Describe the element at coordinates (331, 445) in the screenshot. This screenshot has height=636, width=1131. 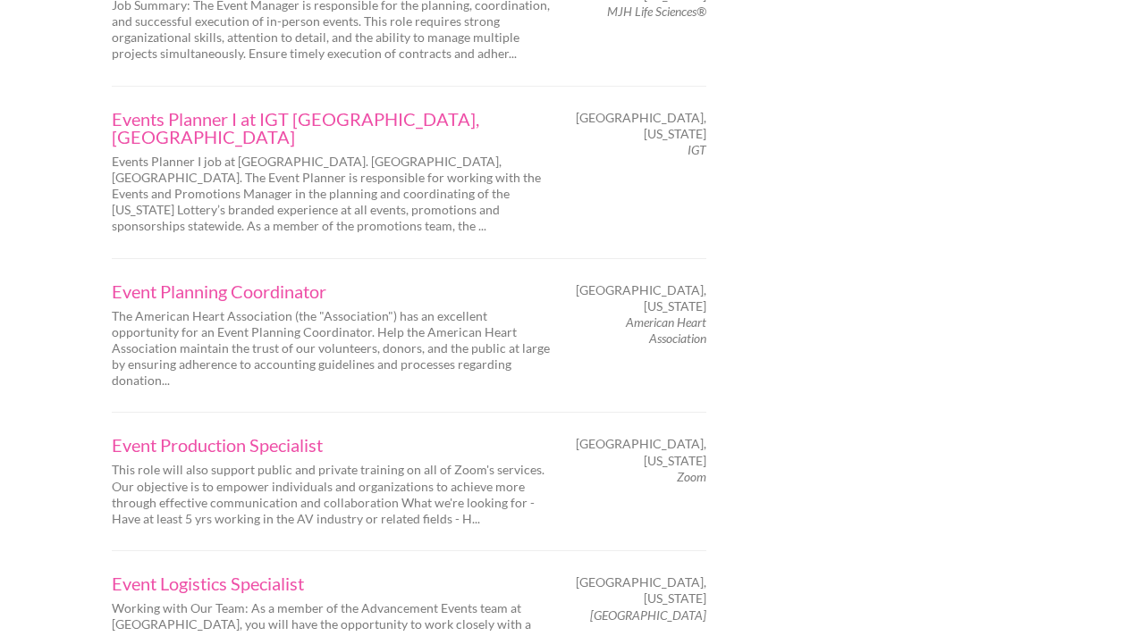
I see `a: Event Production Specialist` at that location.